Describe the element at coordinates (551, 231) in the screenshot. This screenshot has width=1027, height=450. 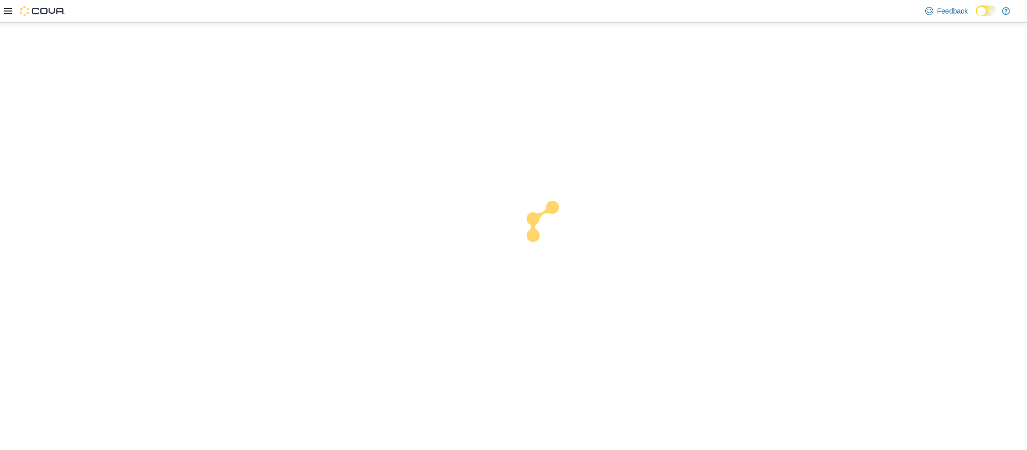
I see `img: cova-loader` at that location.